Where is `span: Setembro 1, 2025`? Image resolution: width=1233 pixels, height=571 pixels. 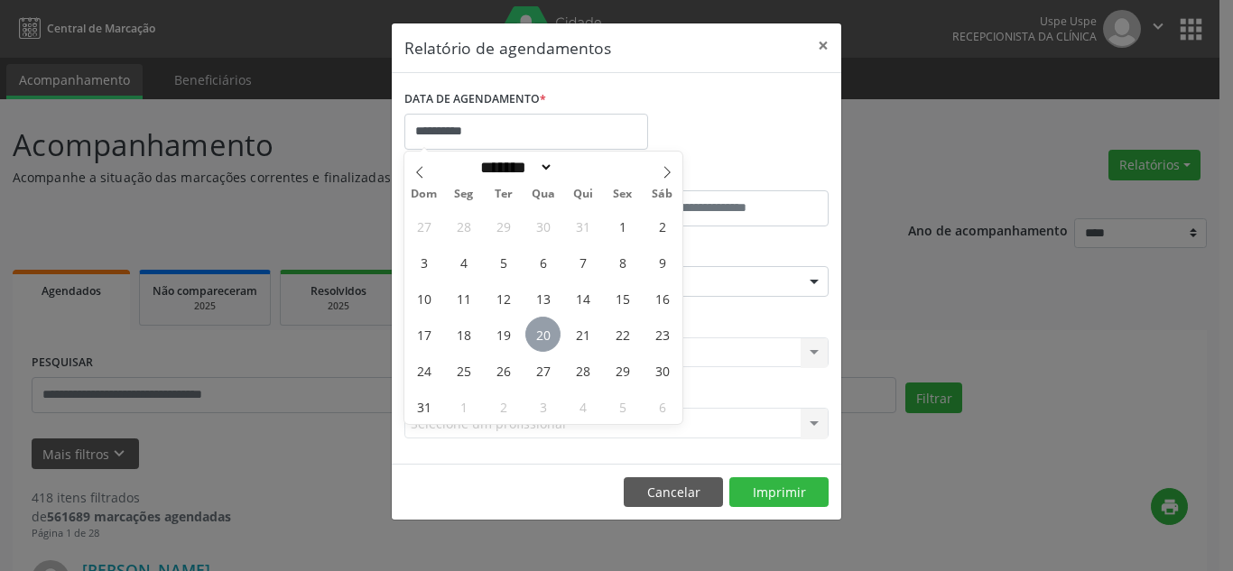 span: Setembro 1, 2025 is located at coordinates (463, 406).